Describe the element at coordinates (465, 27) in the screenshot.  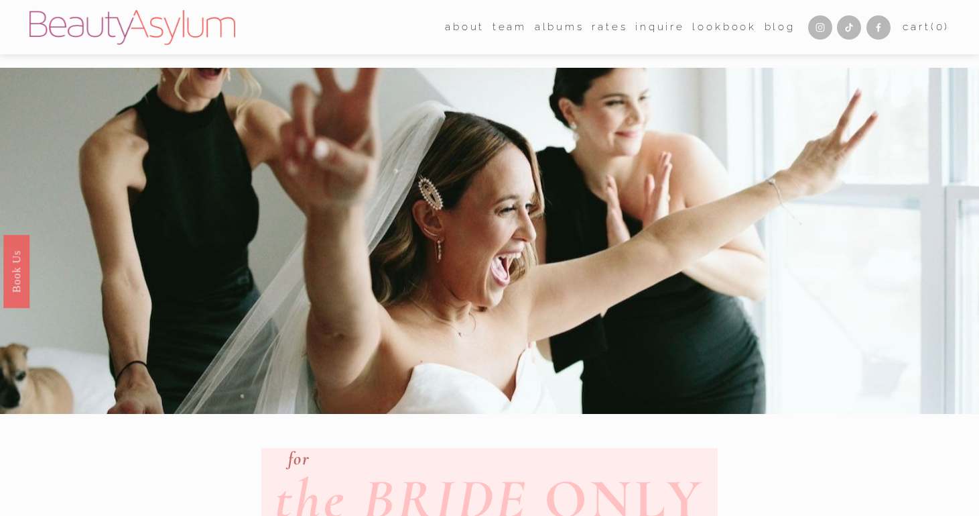
I see `span: about` at that location.